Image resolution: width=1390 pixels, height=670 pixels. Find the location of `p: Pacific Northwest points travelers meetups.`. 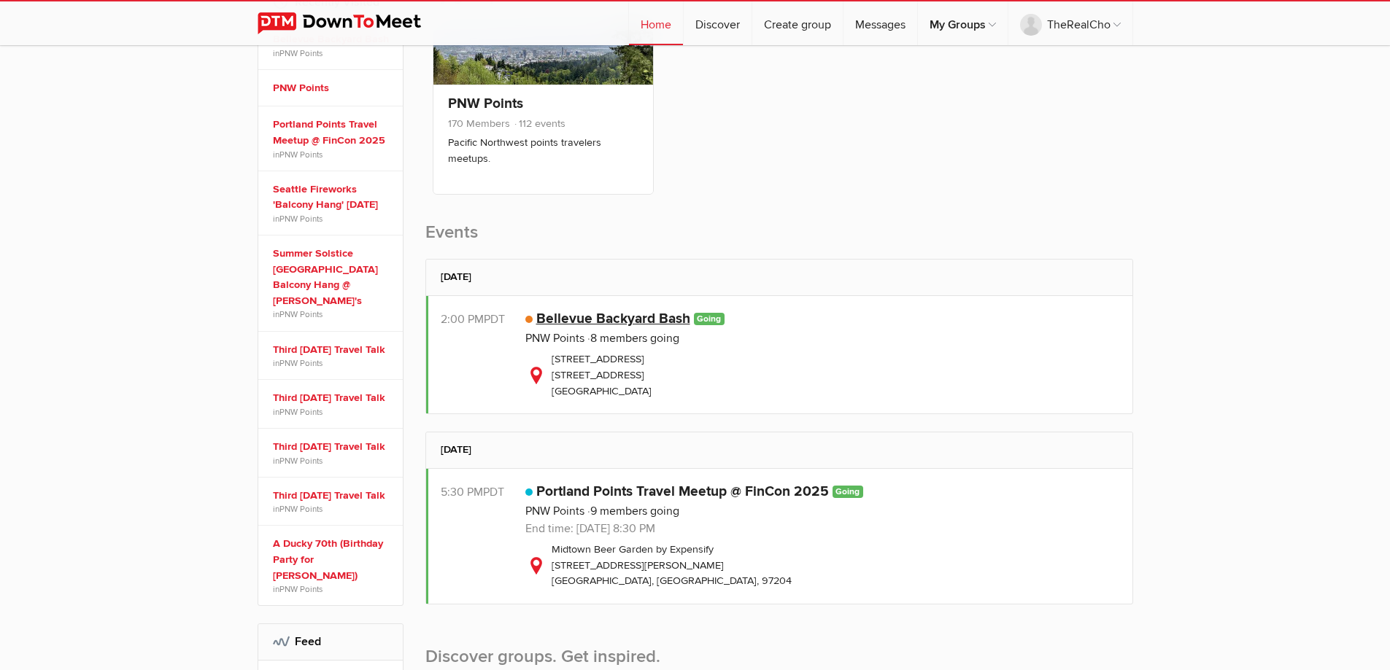

p: Pacific Northwest points travelers meetups. is located at coordinates (543, 150).